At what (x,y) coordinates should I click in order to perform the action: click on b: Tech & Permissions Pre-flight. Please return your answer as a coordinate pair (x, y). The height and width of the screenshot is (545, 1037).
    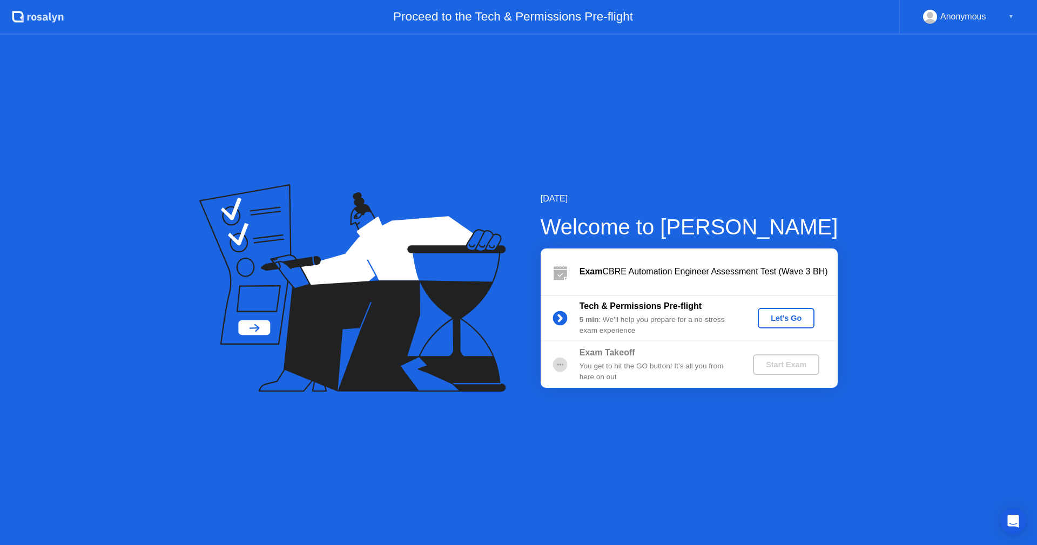
    Looking at the image, I should click on (641, 306).